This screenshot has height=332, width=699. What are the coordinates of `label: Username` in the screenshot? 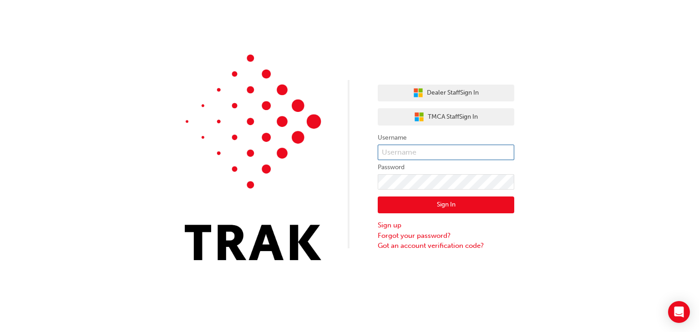 It's located at (446, 138).